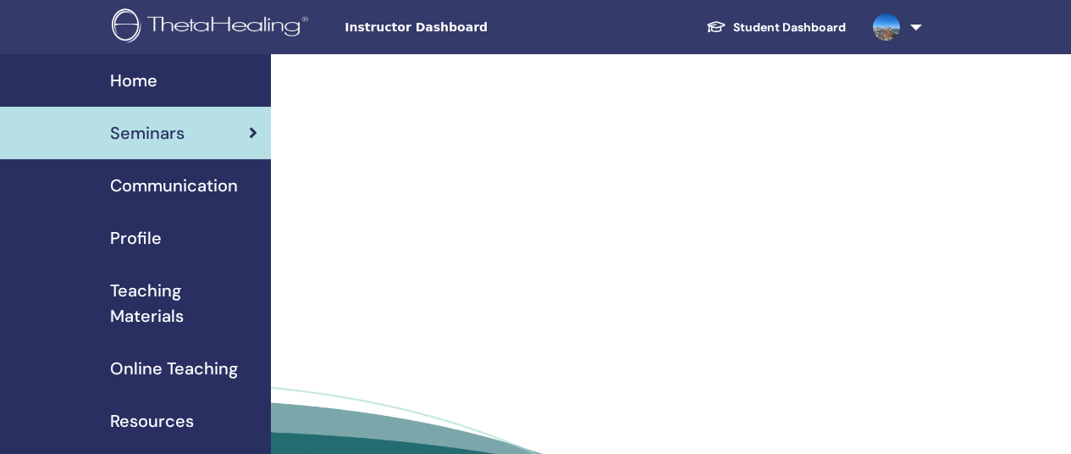 The width and height of the screenshot is (1071, 454). I want to click on a: Student Dashboard, so click(776, 27).